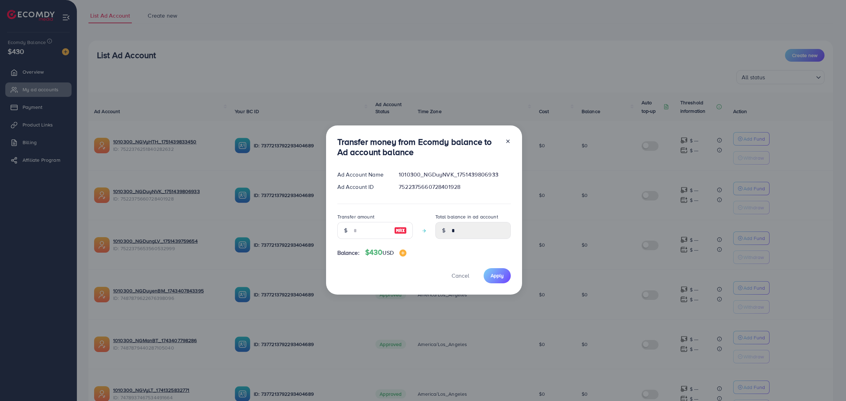 The image size is (846, 401). Describe the element at coordinates (460, 276) in the screenshot. I see `span: Cancel` at that location.